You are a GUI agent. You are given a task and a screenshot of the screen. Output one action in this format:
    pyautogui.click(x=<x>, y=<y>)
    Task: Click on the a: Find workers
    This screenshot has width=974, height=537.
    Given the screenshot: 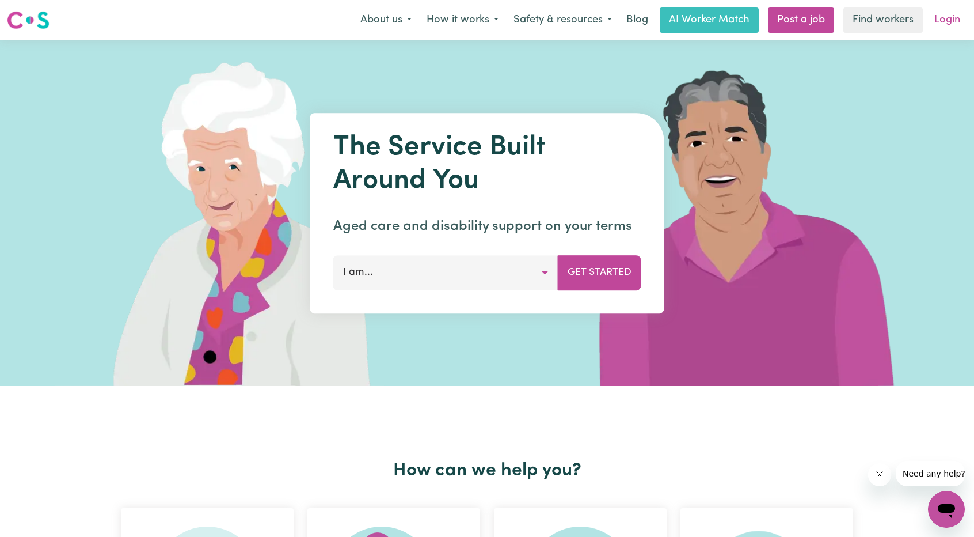 What is the action you would take?
    pyautogui.click(x=883, y=20)
    